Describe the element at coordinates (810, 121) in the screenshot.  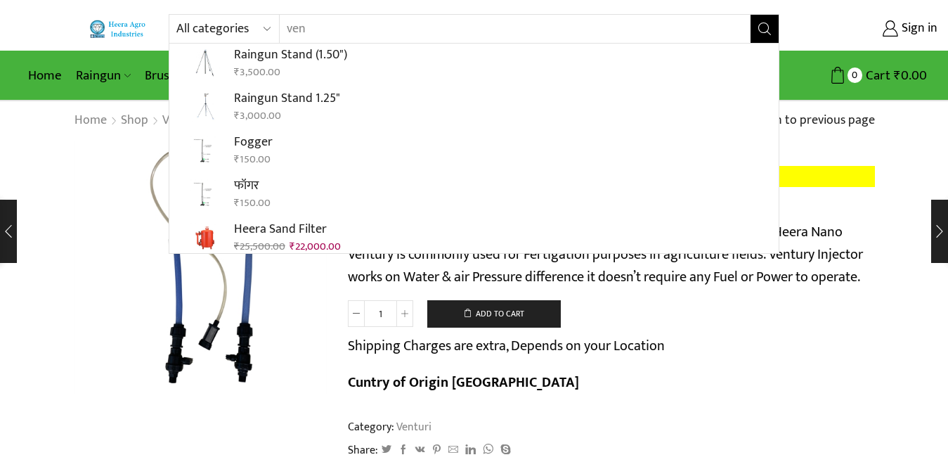
I see `a: Return to previous page` at that location.